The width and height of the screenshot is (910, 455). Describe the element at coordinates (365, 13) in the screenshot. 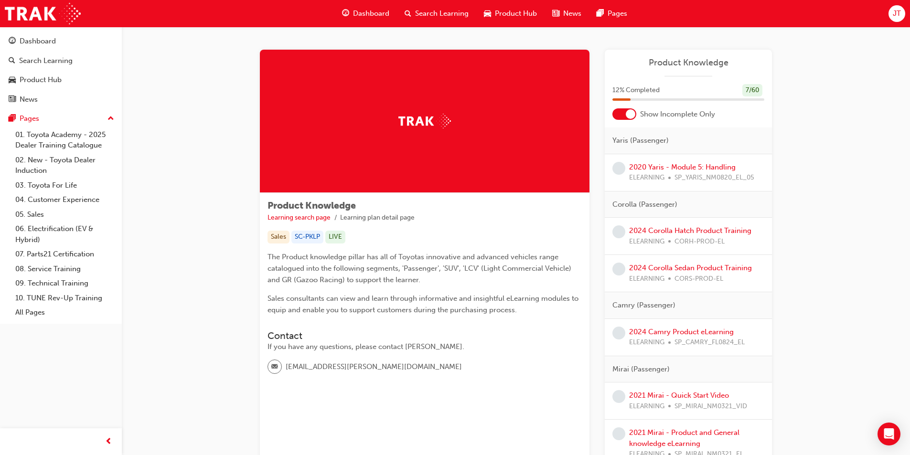

I see `a: guage-iconDashboard` at that location.